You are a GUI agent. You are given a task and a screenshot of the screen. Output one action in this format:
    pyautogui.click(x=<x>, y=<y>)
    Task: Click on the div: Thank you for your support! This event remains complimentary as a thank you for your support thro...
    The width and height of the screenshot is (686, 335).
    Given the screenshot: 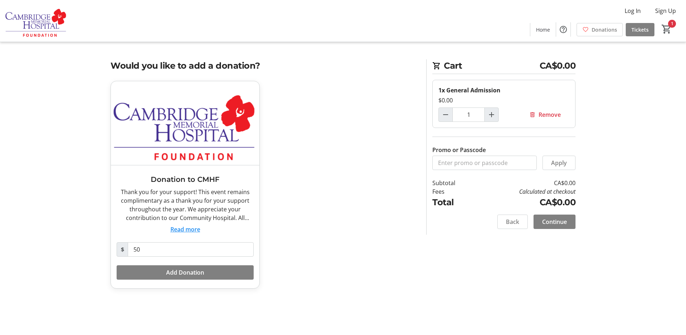 What is the action you would take?
    pyautogui.click(x=185, y=205)
    